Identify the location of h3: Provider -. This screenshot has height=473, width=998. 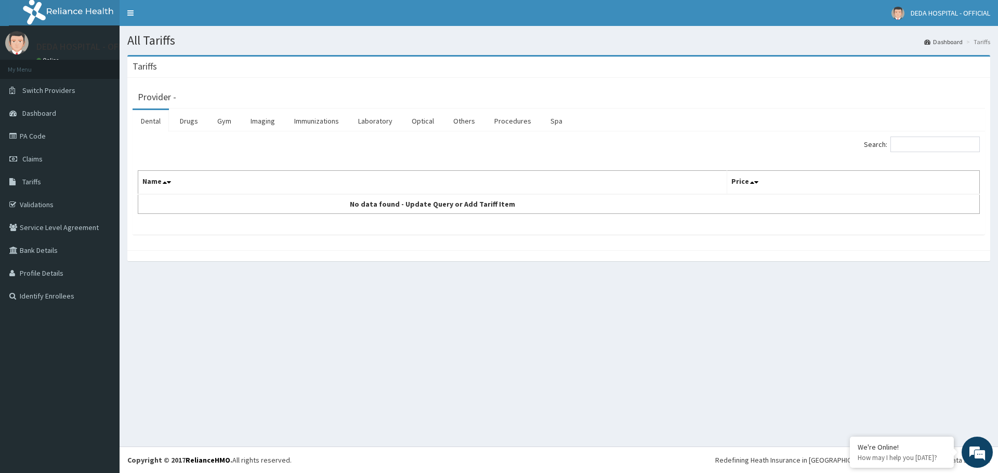
(157, 97).